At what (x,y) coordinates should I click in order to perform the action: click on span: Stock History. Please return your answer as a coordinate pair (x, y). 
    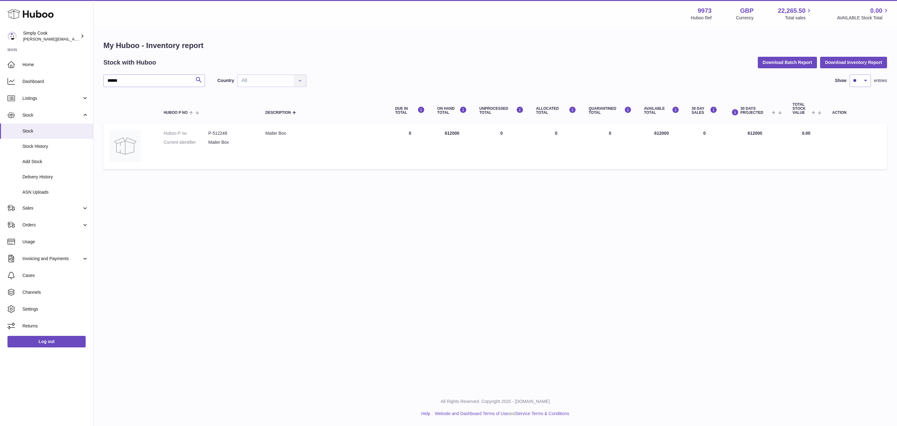
    Looking at the image, I should click on (55, 146).